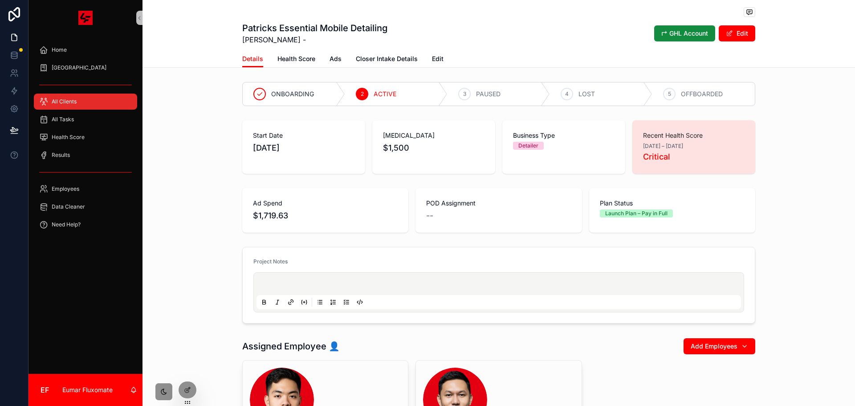  What do you see at coordinates (270, 261) in the screenshot?
I see `span: Project Notes` at bounding box center [270, 261].